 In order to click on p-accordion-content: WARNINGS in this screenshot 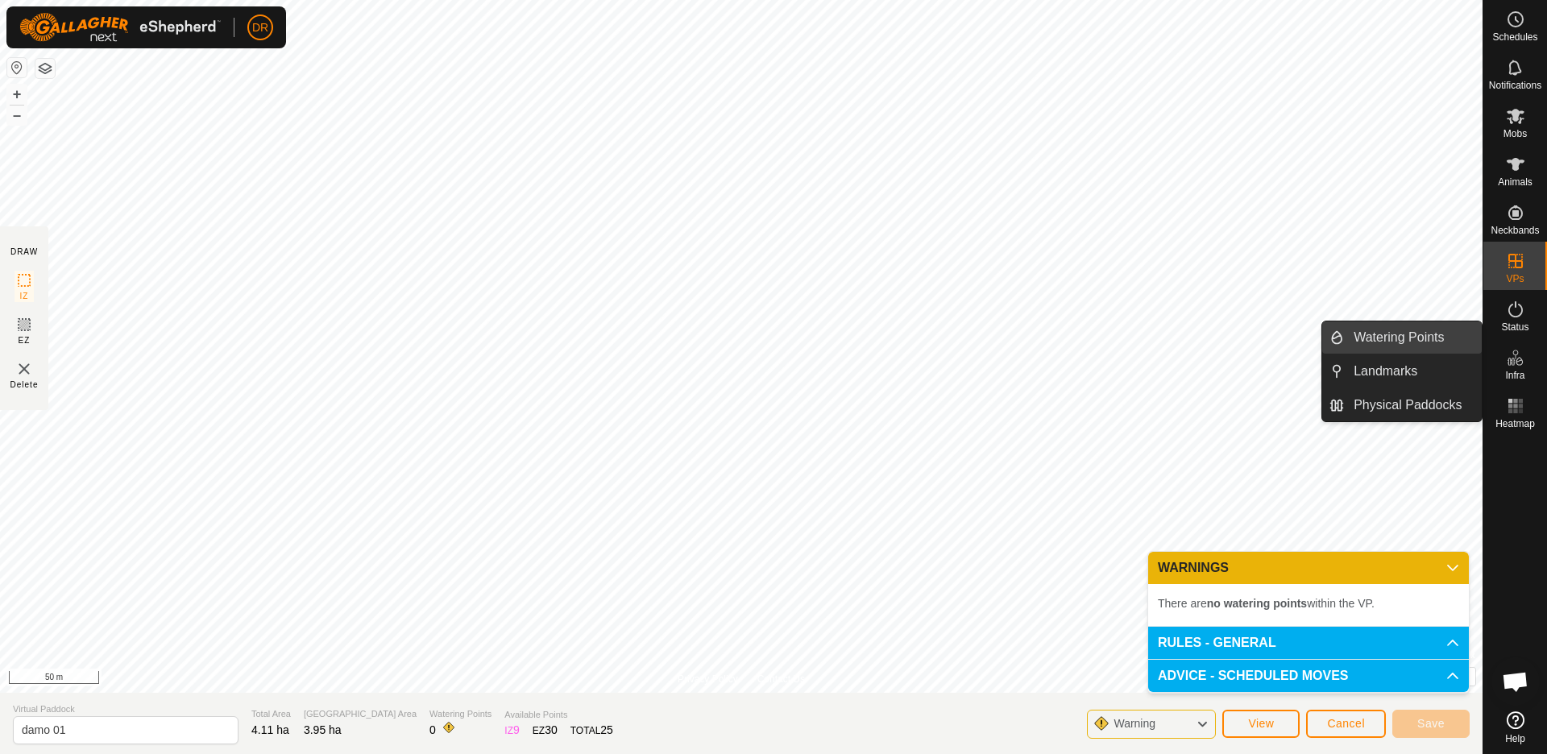, I will do `click(1309, 605)`.